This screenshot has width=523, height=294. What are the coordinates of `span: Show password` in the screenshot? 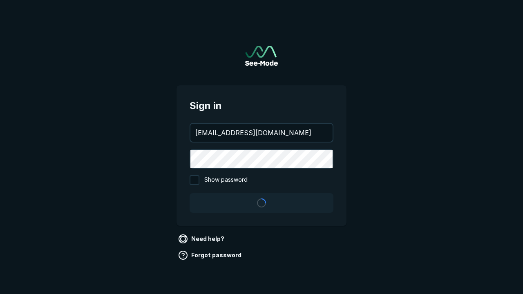 It's located at (226, 180).